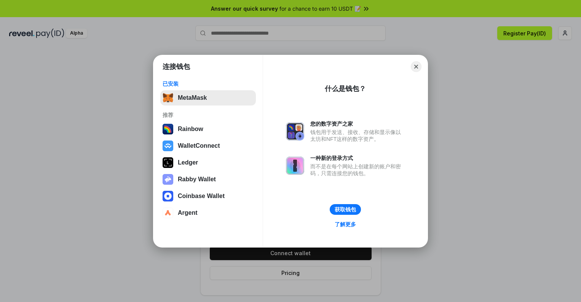 The width and height of the screenshot is (581, 302). What do you see at coordinates (358, 170) in the screenshot?
I see `div: 而不是在每个网站上创建新的账户和密码，只需连接您的钱包。` at bounding box center [358, 170].